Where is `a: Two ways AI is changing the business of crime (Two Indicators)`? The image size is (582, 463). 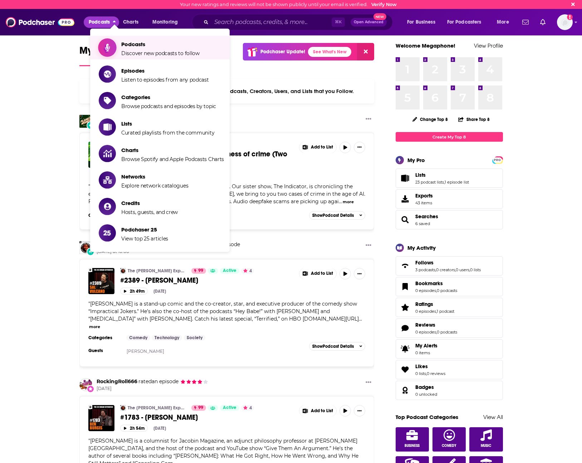 a: Two ways AI is changing the business of crime (Two Indicators) is located at coordinates (101, 155).